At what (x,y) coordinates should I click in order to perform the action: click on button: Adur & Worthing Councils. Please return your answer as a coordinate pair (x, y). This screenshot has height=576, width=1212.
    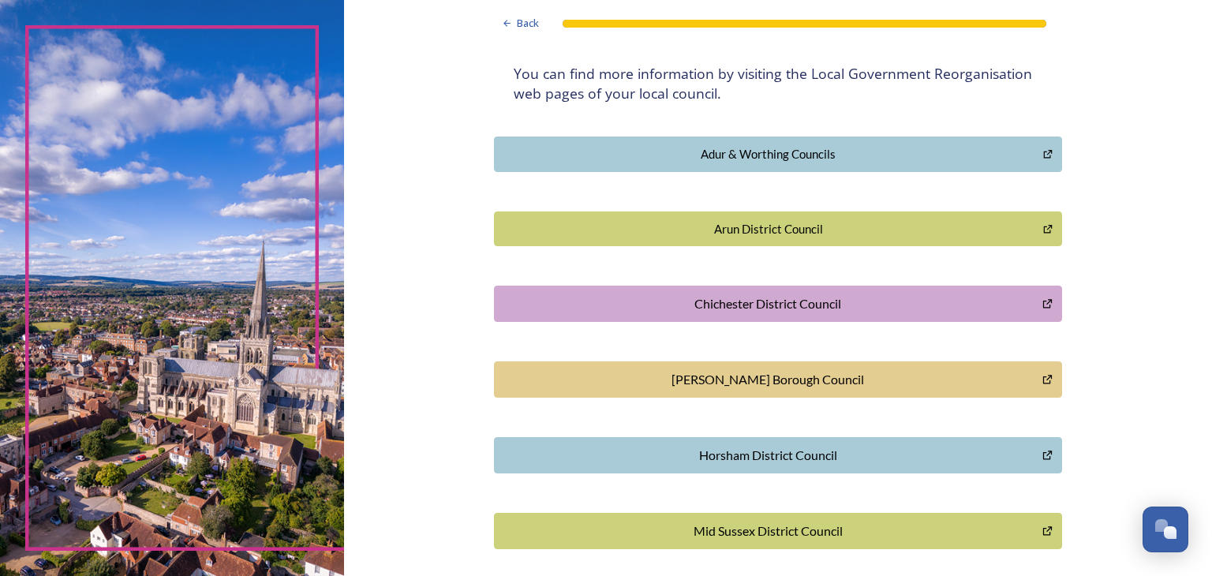
    Looking at the image, I should click on (778, 154).